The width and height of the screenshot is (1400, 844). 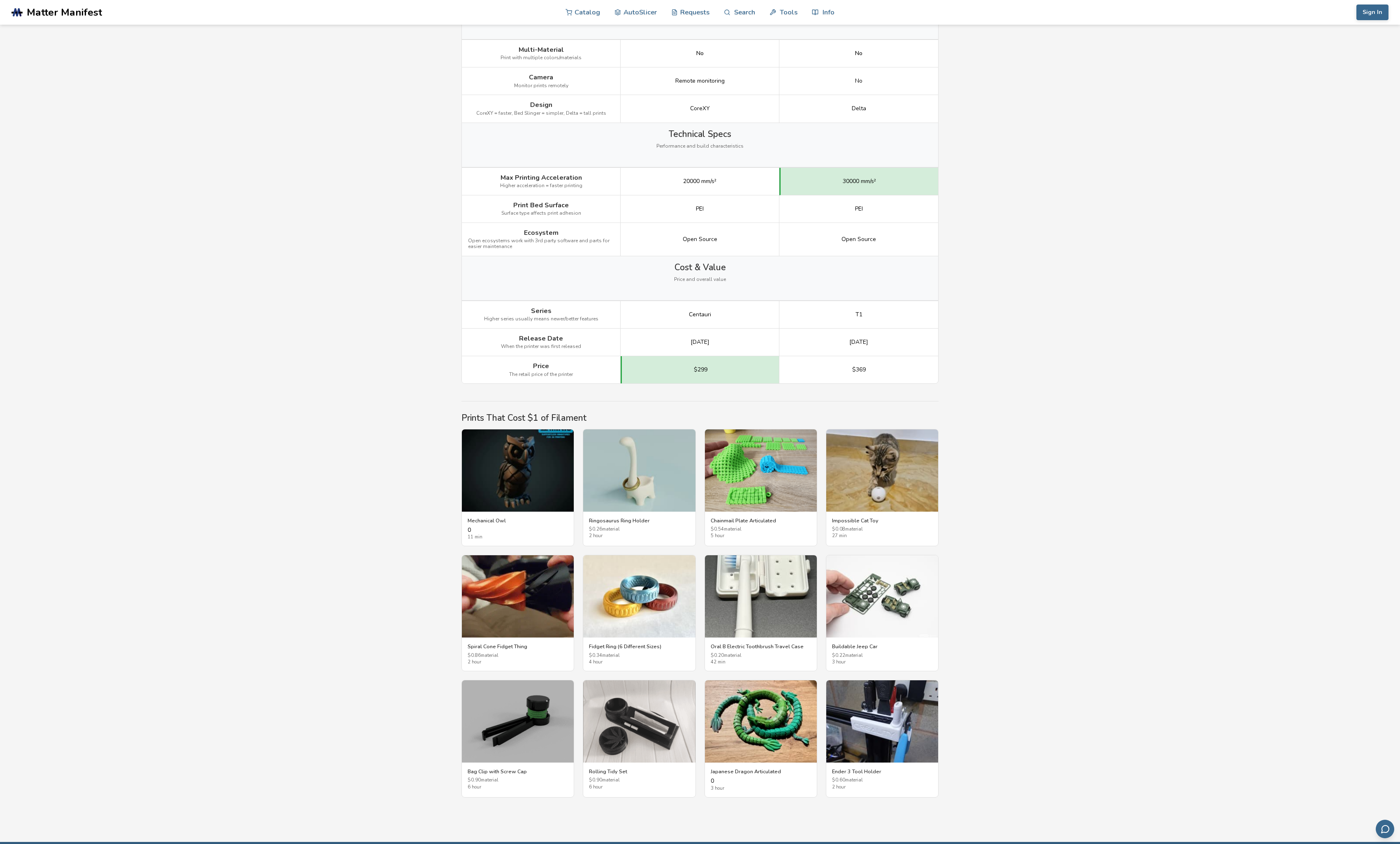 What do you see at coordinates (882, 530) in the screenshot?
I see `span: $ 0.08 material` at bounding box center [882, 530].